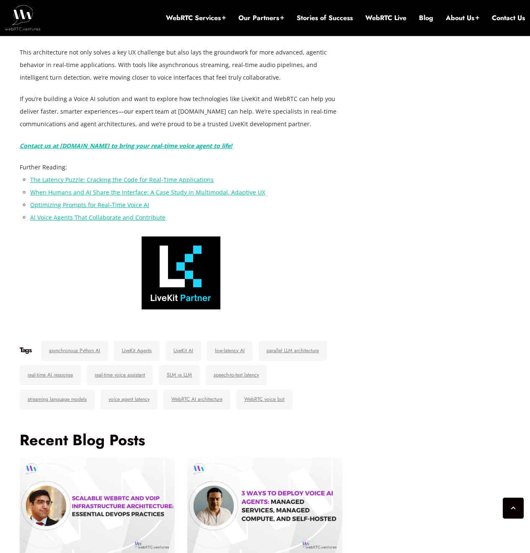 Image resolution: width=530 pixels, height=553 pixels. Describe the element at coordinates (137, 351) in the screenshot. I see `a: LiveKit Agents` at that location.